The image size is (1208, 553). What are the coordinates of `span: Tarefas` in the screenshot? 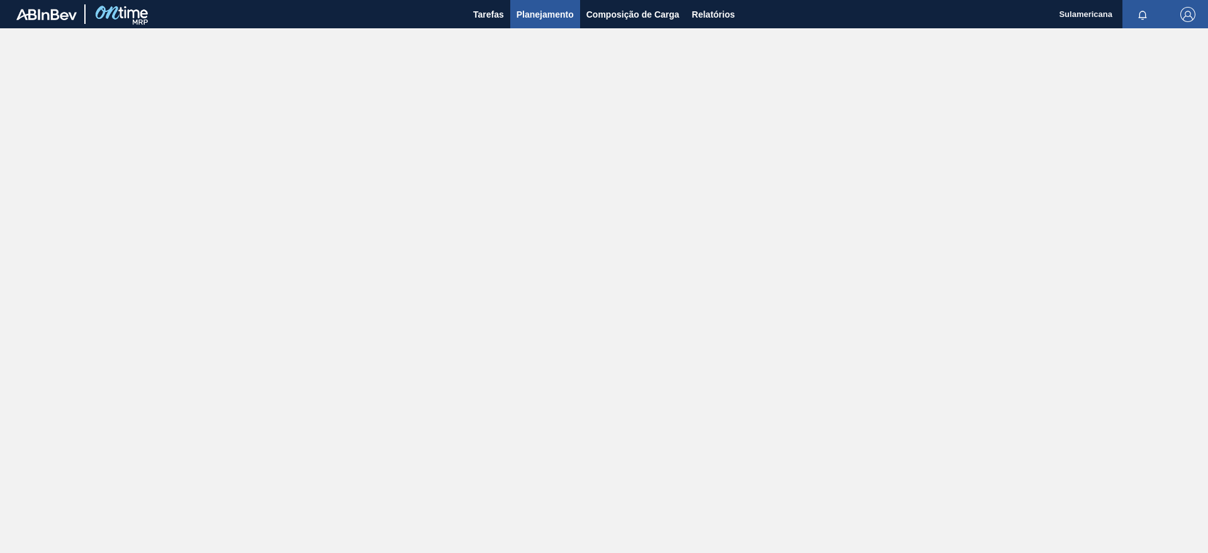 It's located at (488, 14).